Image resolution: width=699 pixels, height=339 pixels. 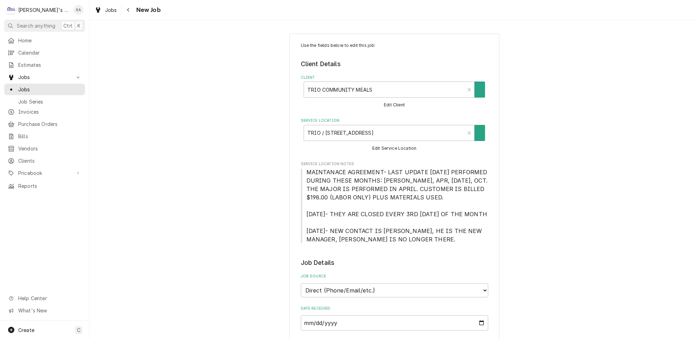 I want to click on span: C, so click(x=79, y=330).